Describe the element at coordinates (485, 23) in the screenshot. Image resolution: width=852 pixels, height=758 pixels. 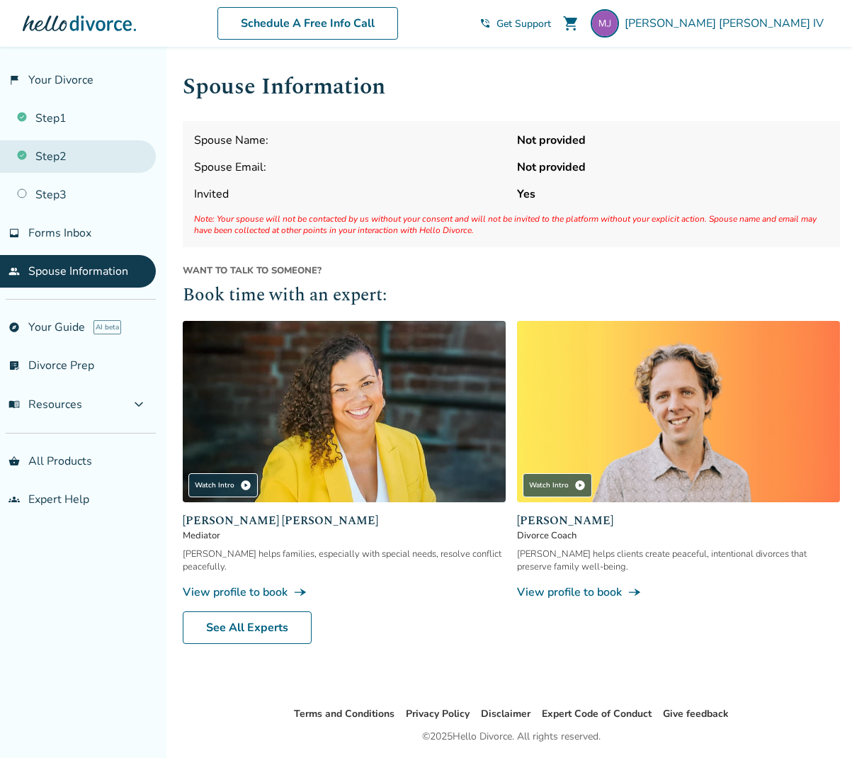
I see `span: phone_in_talk` at that location.